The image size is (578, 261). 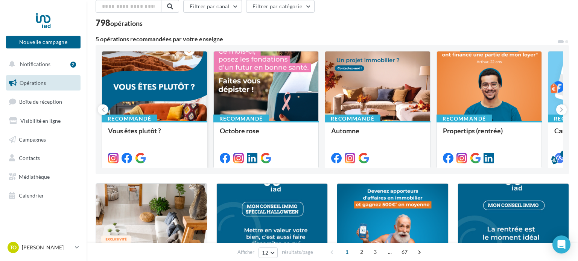 I want to click on a: Calendrier, so click(x=43, y=196).